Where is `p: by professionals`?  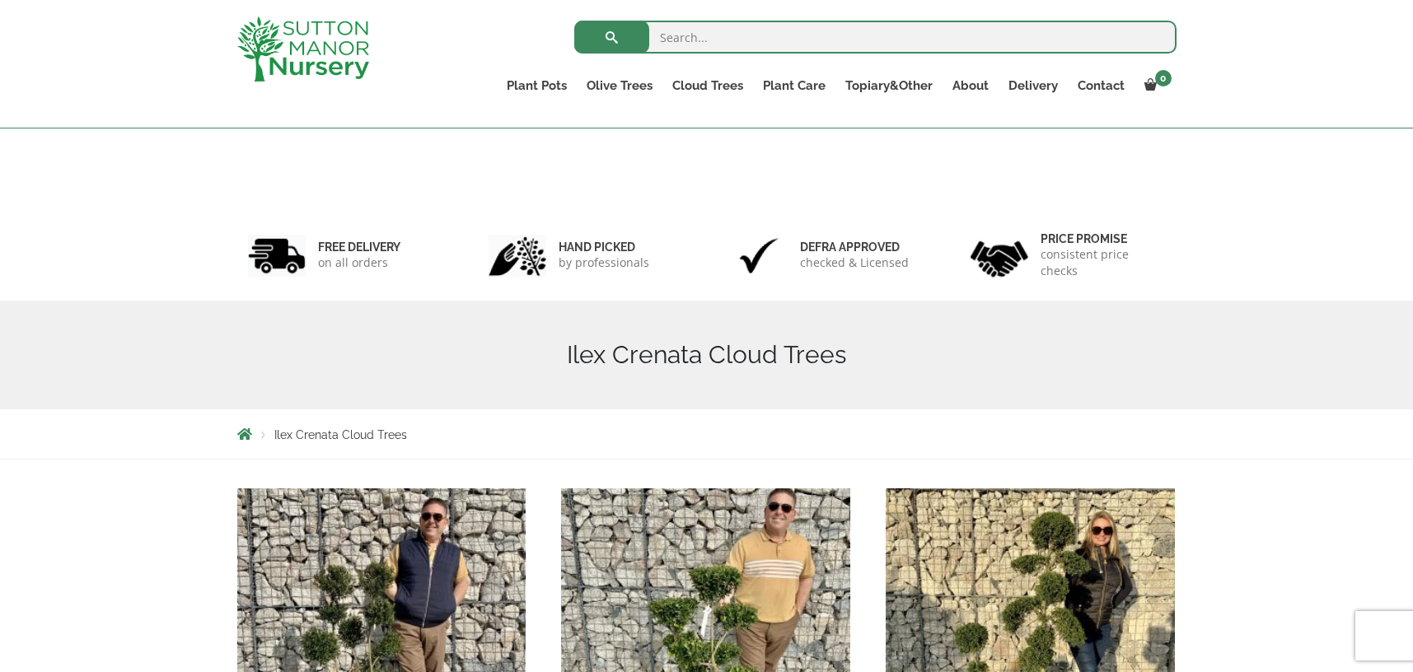
p: by professionals is located at coordinates (604, 263).